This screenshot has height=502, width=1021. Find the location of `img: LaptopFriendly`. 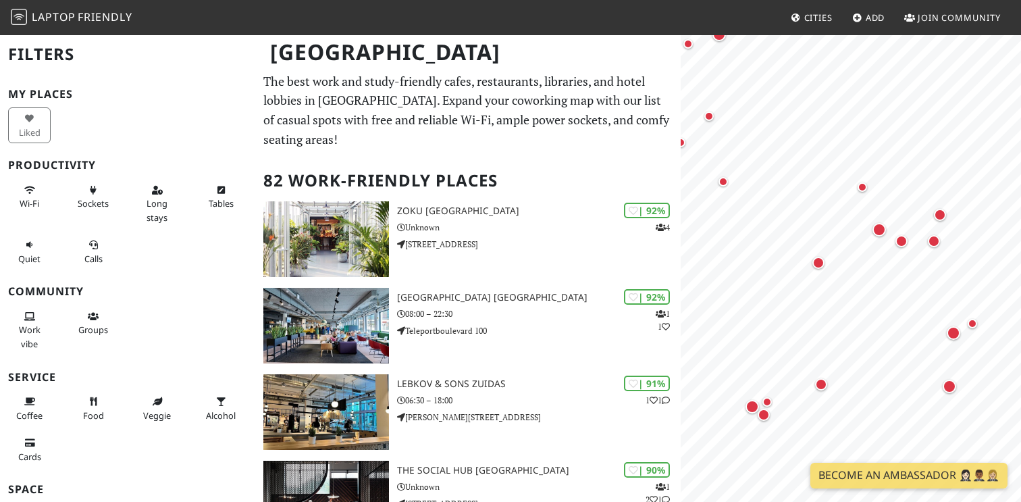

img: LaptopFriendly is located at coordinates (19, 17).